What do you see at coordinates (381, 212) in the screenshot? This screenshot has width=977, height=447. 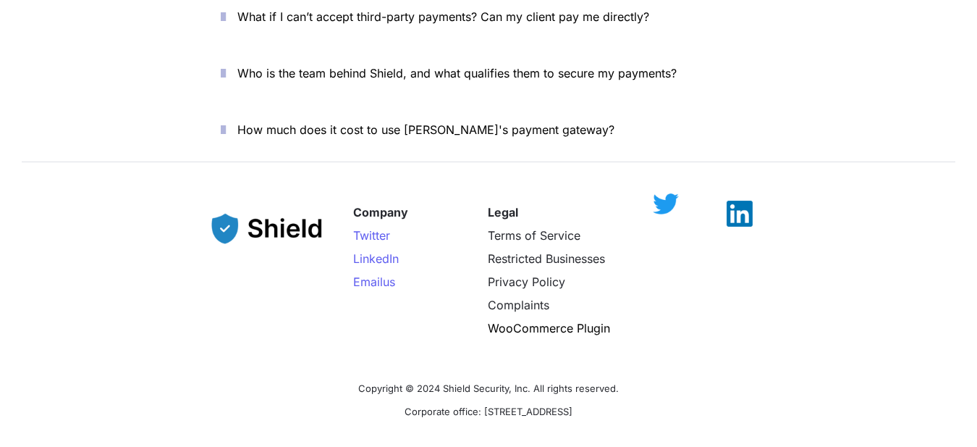 I see `strong: Company` at bounding box center [381, 212].